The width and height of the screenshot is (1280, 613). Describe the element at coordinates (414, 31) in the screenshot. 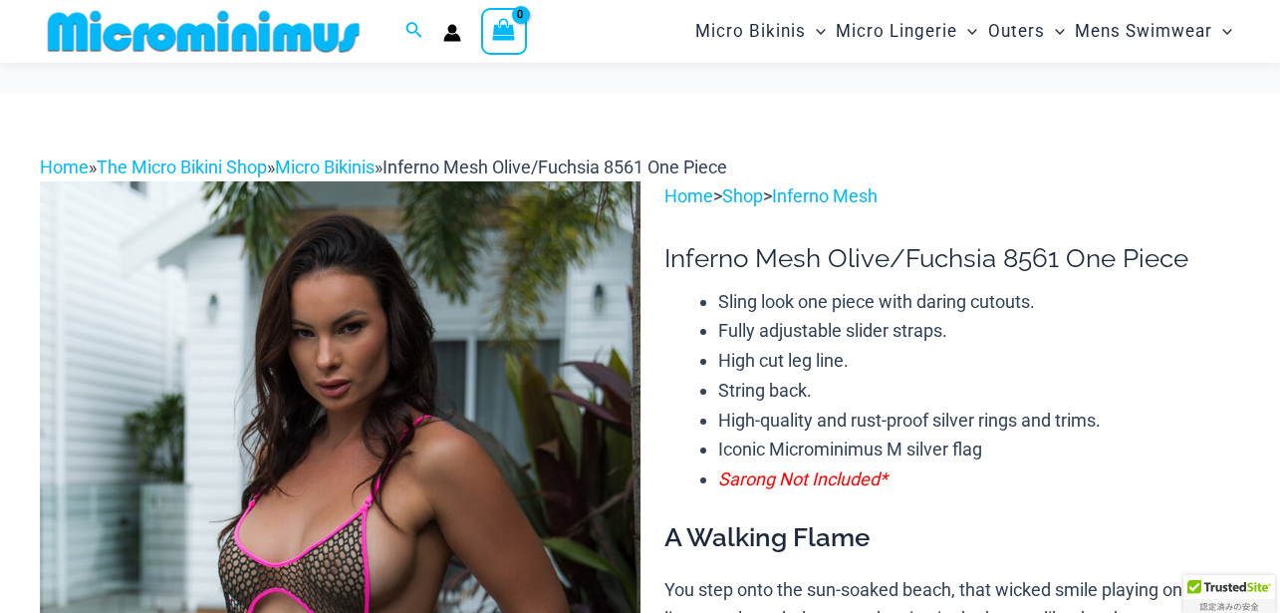

I see `a: Search icon link` at that location.